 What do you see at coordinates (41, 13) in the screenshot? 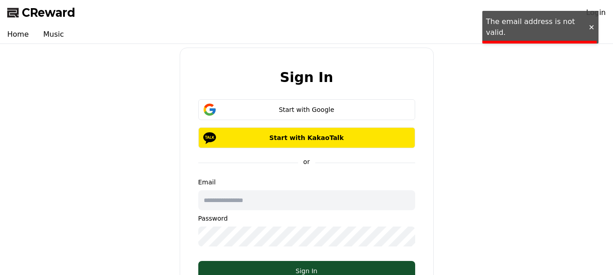
I see `a: CReward` at bounding box center [41, 13].